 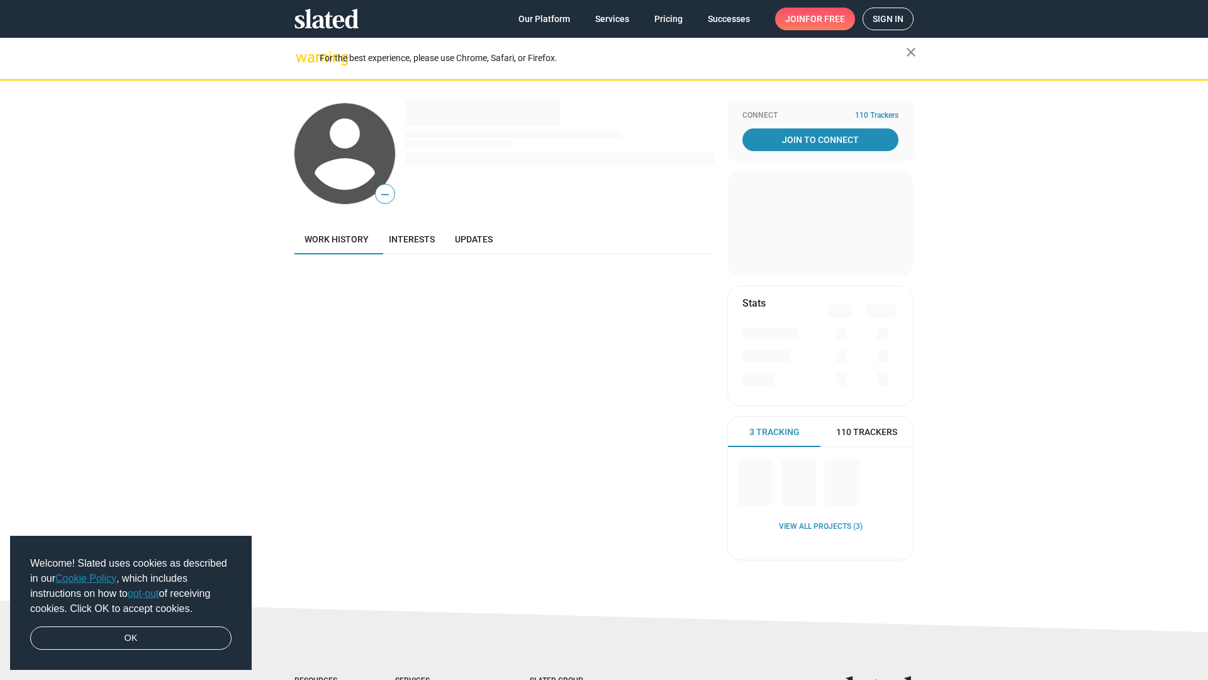 I want to click on div: For the best experience, please use Chrome, Safari, or Firefox., so click(x=613, y=58).